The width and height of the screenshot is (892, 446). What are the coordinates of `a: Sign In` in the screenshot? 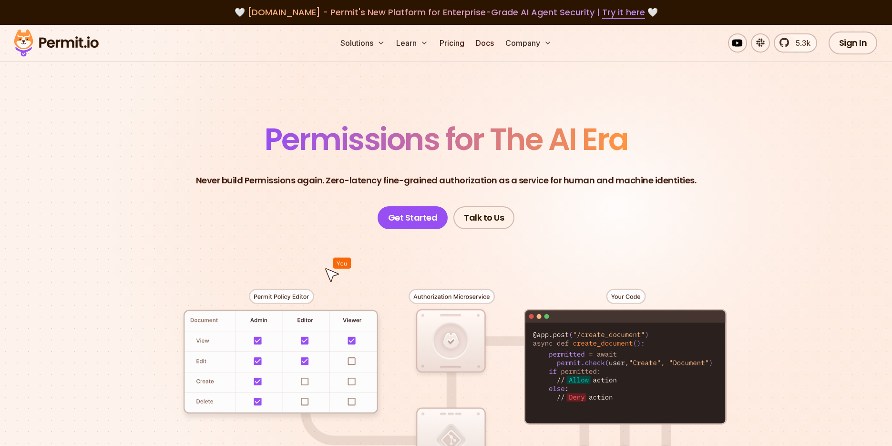 It's located at (853, 43).